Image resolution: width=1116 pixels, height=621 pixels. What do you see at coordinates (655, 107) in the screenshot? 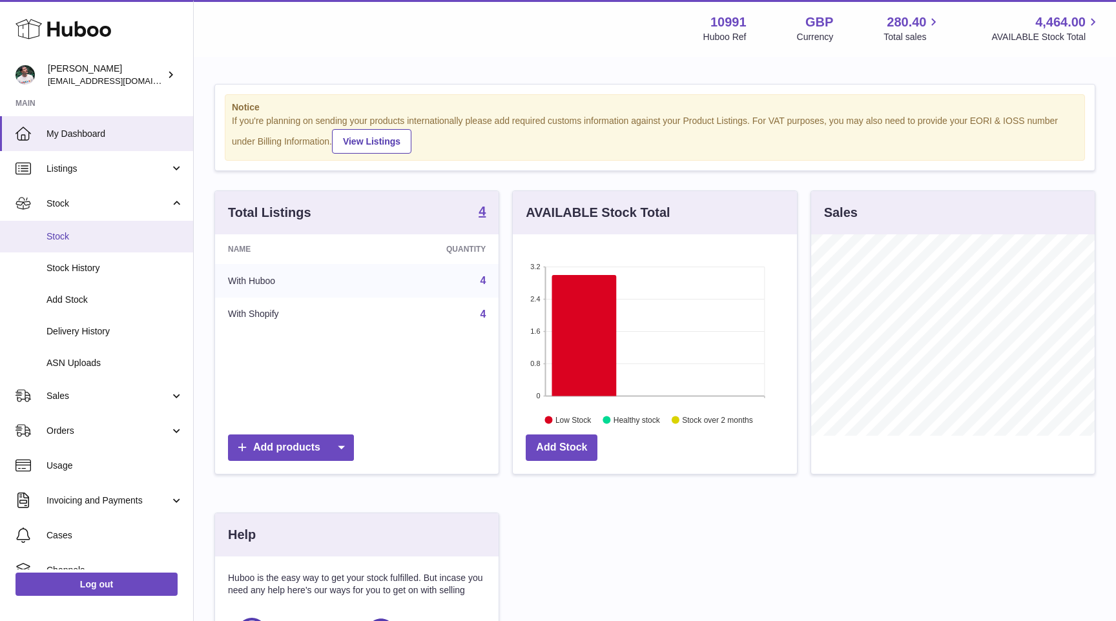
I see `strong: Notice` at bounding box center [655, 107].